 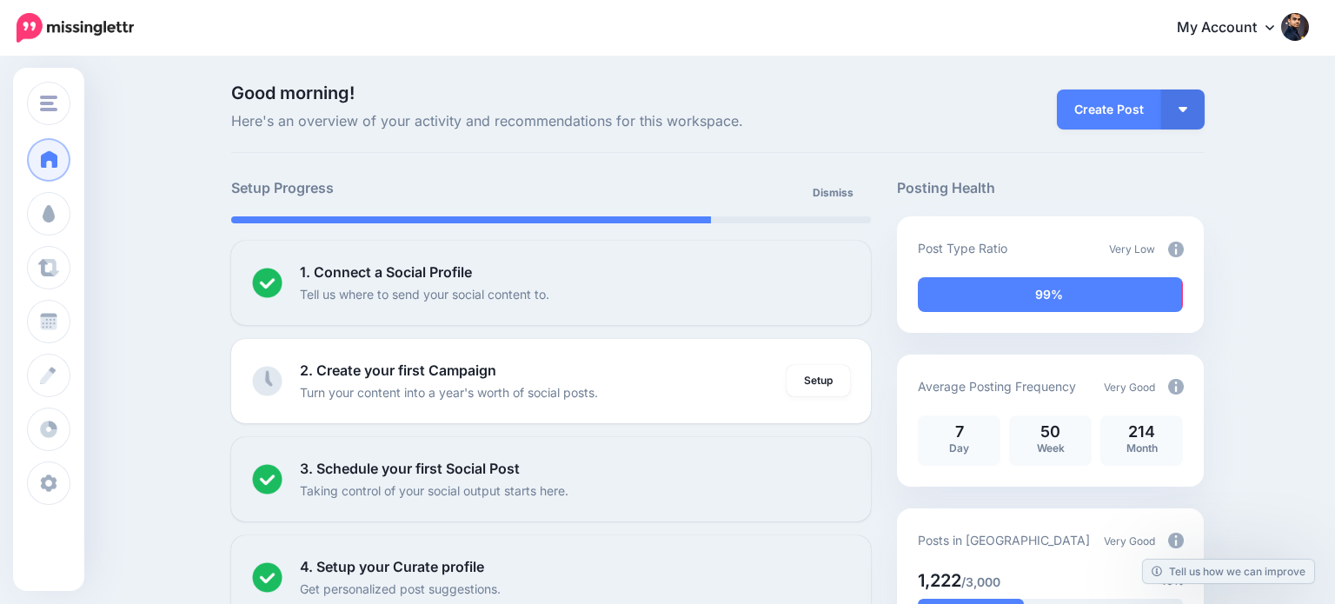 What do you see at coordinates (1051, 448) in the screenshot?
I see `span: Week` at bounding box center [1051, 448].